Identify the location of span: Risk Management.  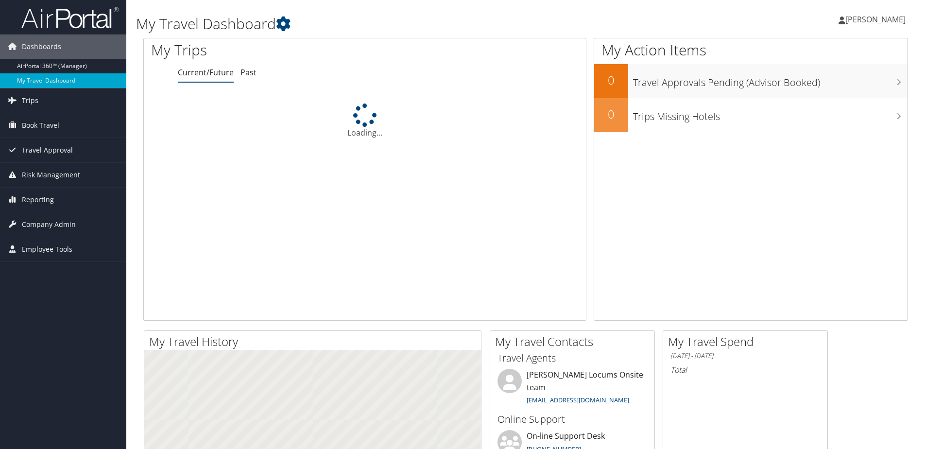
(51, 175).